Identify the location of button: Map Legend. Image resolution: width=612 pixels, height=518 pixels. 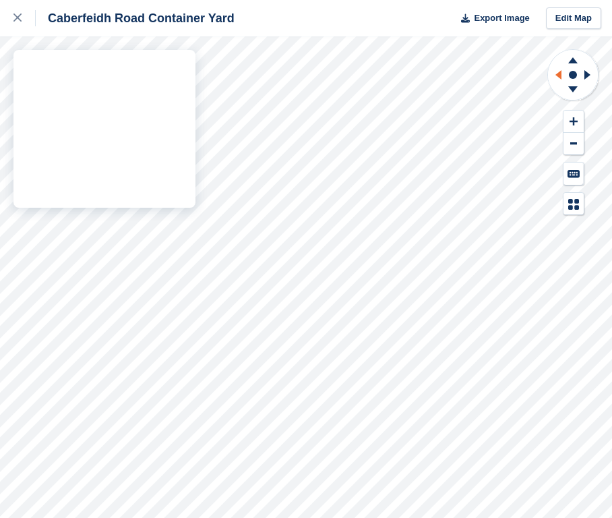
(574, 204).